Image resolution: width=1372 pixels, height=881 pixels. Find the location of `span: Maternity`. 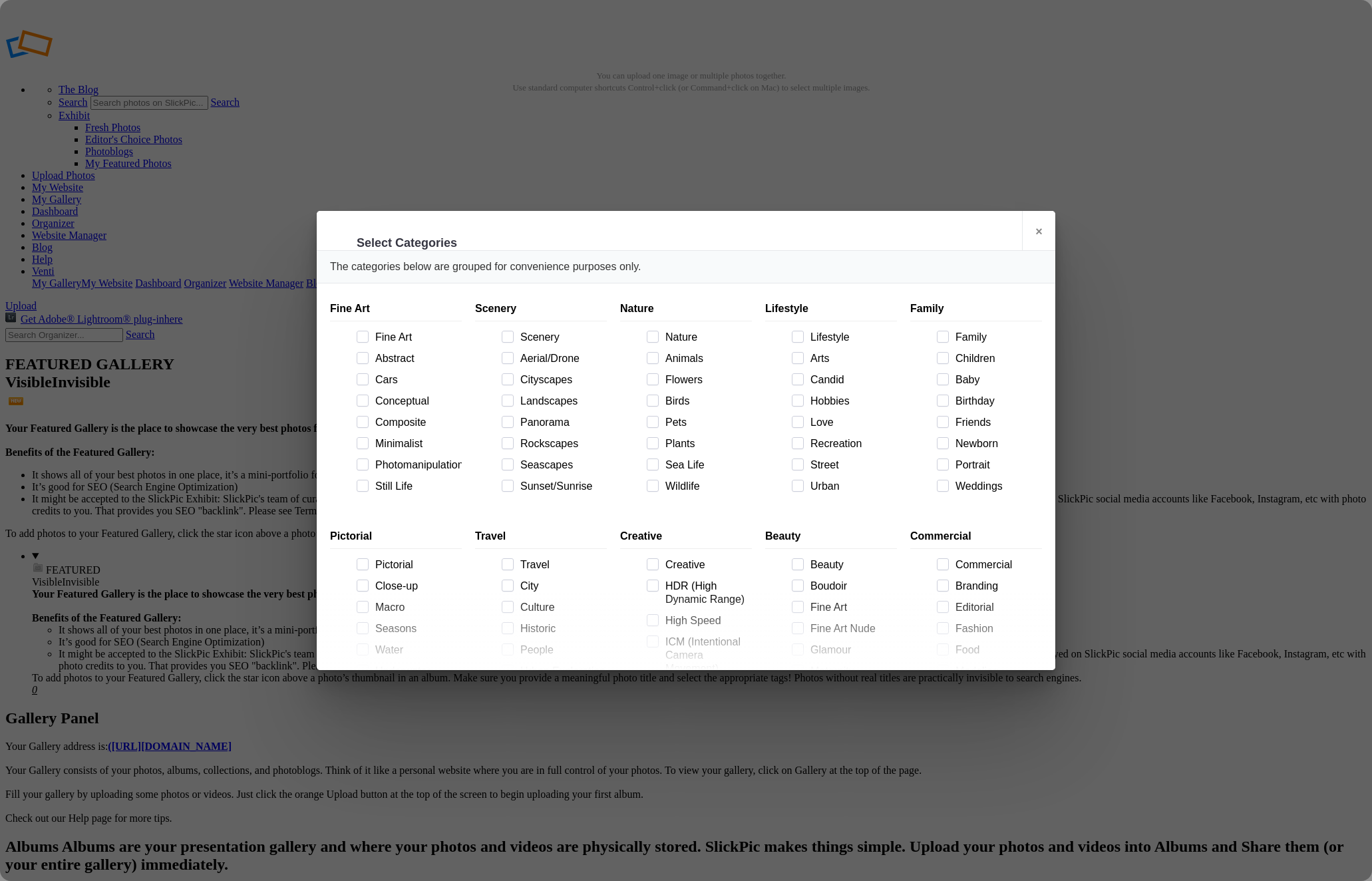

span: Maternity is located at coordinates (851, 672).